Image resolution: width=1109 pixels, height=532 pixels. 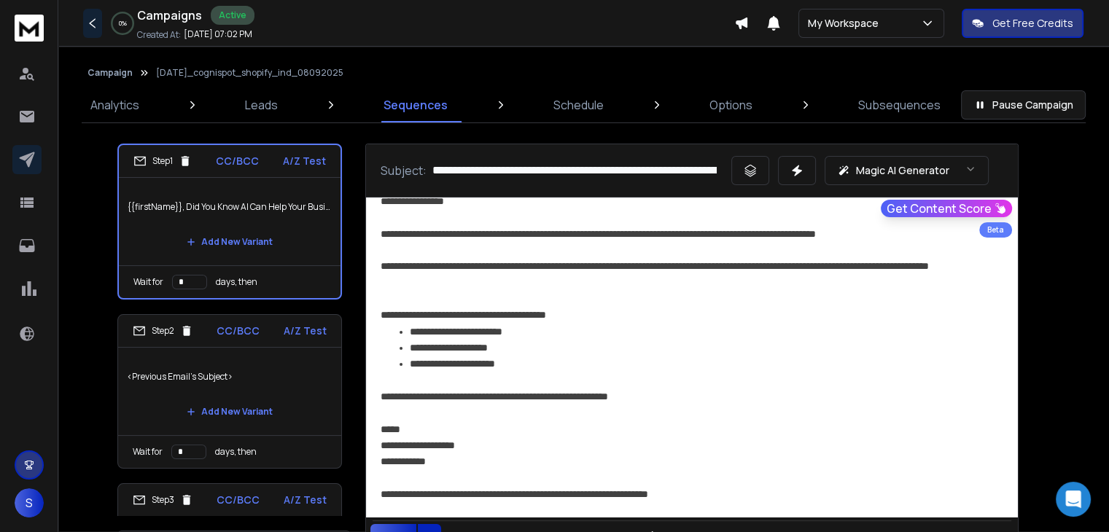 I want to click on div: Open Intercom Messenger, so click(x=1073, y=499).